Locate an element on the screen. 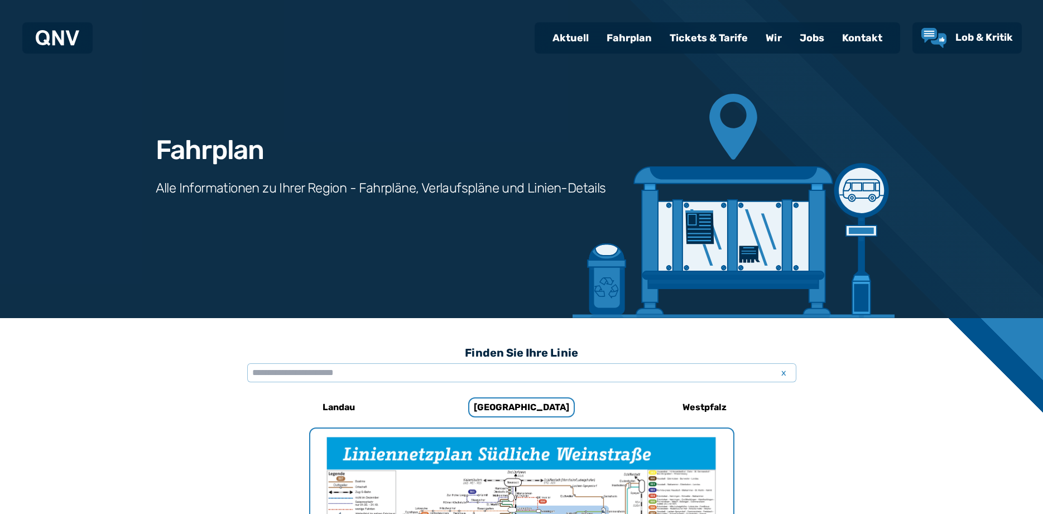 The image size is (1043, 514). div: Tickets & Tarife is located at coordinates (709, 38).